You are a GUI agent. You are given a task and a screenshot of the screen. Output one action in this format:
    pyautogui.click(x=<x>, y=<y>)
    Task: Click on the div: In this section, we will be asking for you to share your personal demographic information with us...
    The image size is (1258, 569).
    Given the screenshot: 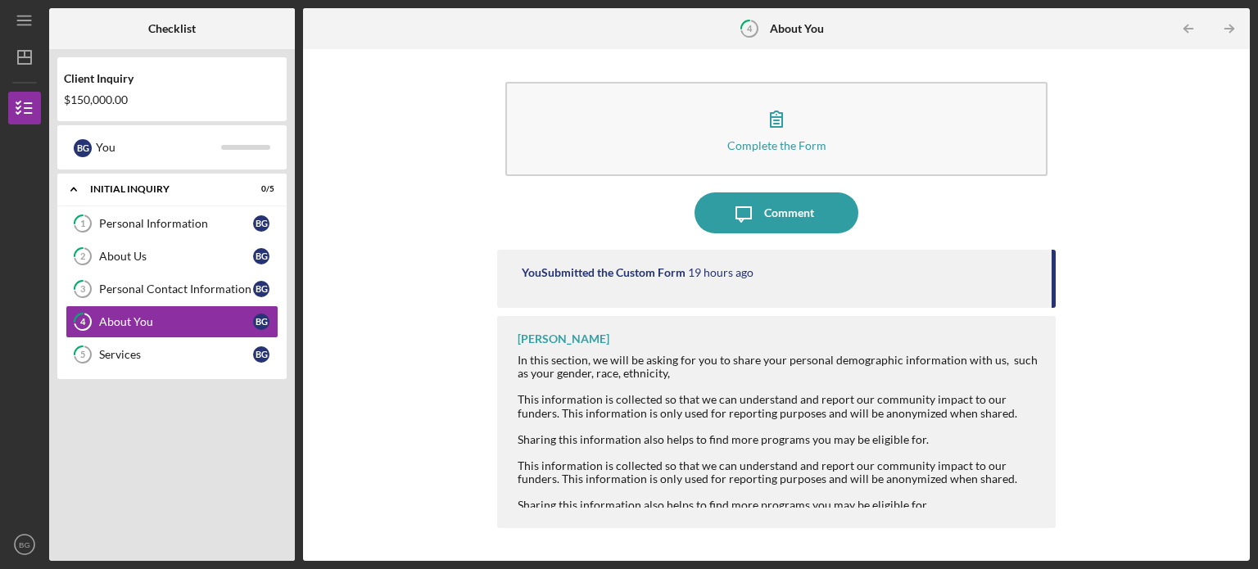 What is the action you would take?
    pyautogui.click(x=778, y=367)
    